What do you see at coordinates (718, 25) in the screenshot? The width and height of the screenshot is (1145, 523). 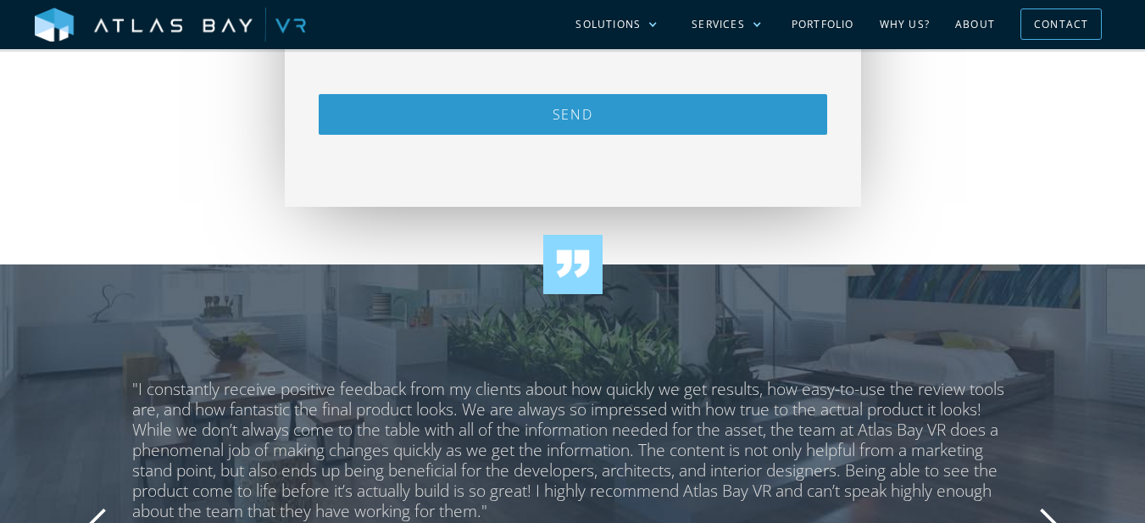 I see `div: Services` at bounding box center [718, 25].